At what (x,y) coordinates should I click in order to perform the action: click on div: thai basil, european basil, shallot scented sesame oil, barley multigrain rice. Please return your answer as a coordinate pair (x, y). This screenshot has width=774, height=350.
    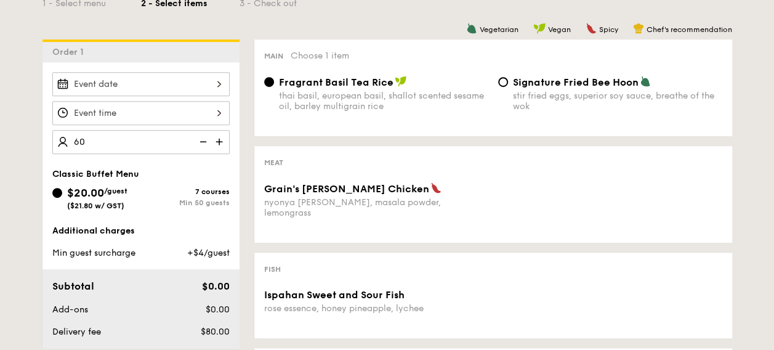
    Looking at the image, I should click on (384, 101).